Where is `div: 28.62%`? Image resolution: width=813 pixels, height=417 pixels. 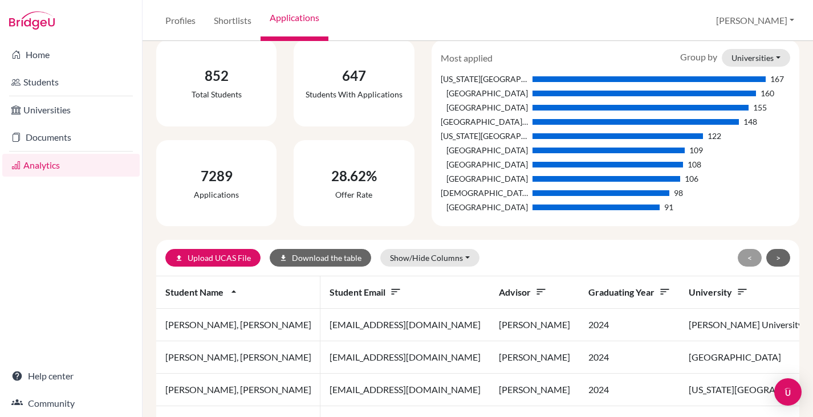 div: 28.62% is located at coordinates (354, 176).